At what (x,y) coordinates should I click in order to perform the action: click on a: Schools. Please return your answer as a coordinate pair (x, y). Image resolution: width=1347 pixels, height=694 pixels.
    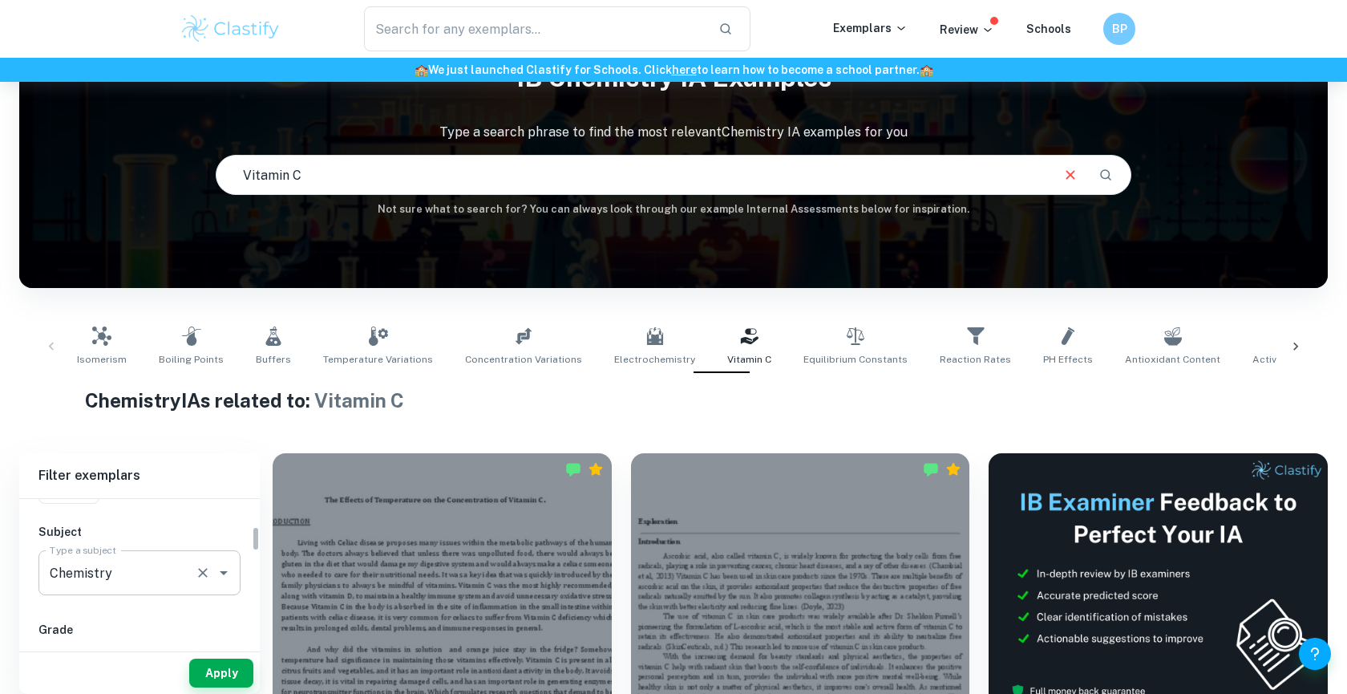
    Looking at the image, I should click on (1049, 29).